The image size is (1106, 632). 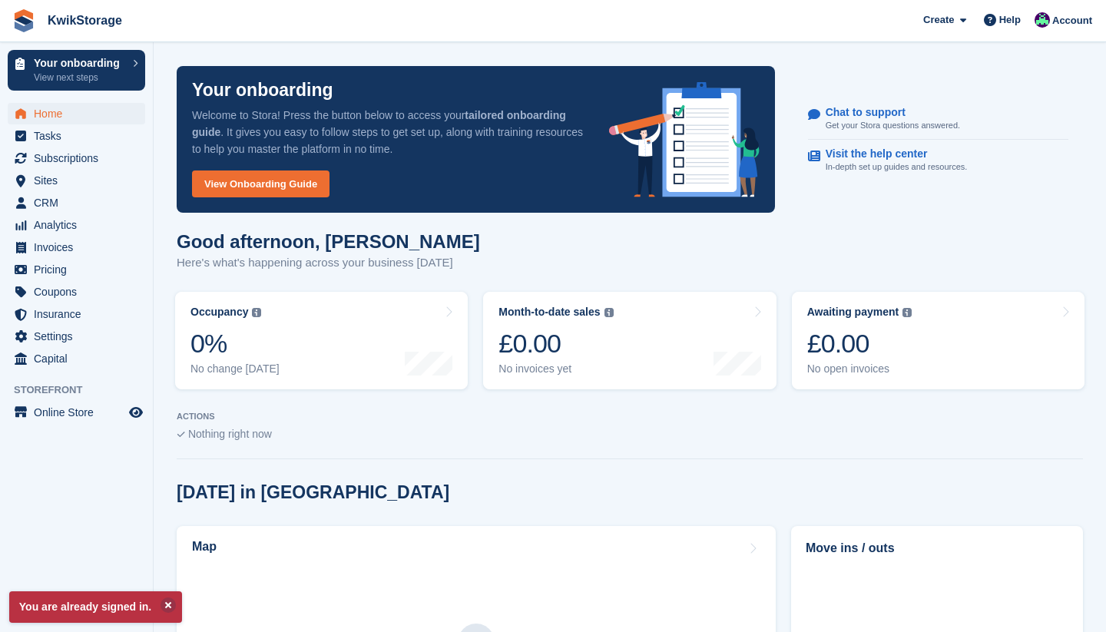 What do you see at coordinates (1073, 21) in the screenshot?
I see `span: Account` at bounding box center [1073, 21].